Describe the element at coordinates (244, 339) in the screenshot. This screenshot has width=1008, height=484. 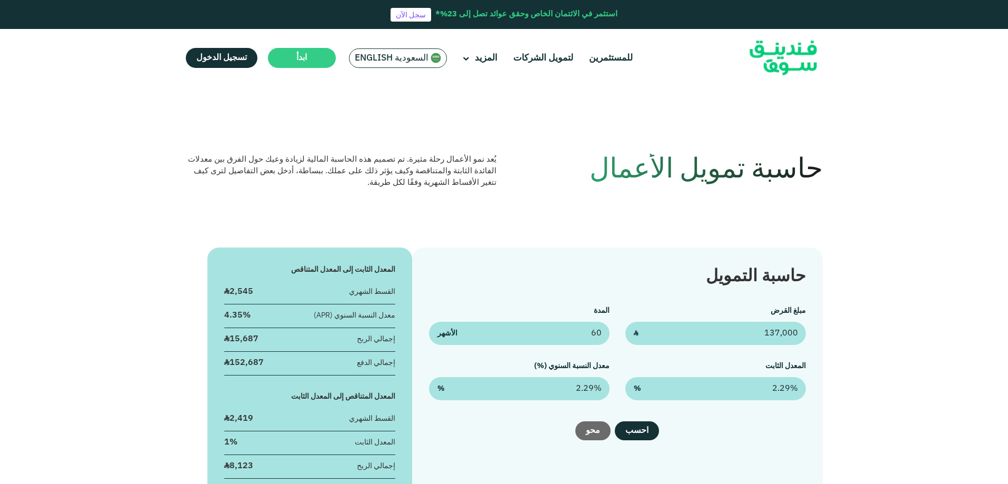
I see `span: 15,687` at that location.